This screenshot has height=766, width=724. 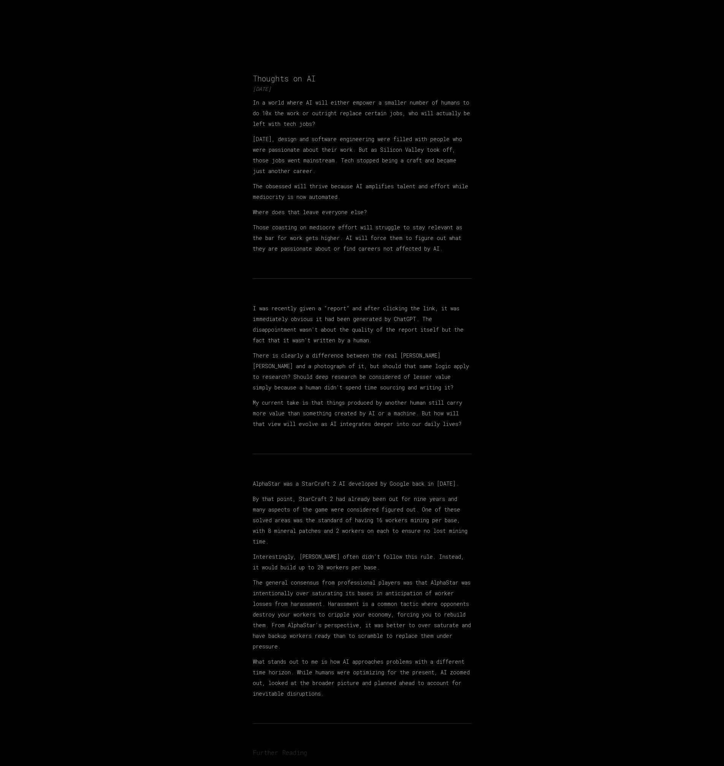 What do you see at coordinates (362, 192) in the screenshot?
I see `p: The obsessed will thrive because AI amplifies talent and effort while mediocrity is now automated.` at bounding box center [362, 192].